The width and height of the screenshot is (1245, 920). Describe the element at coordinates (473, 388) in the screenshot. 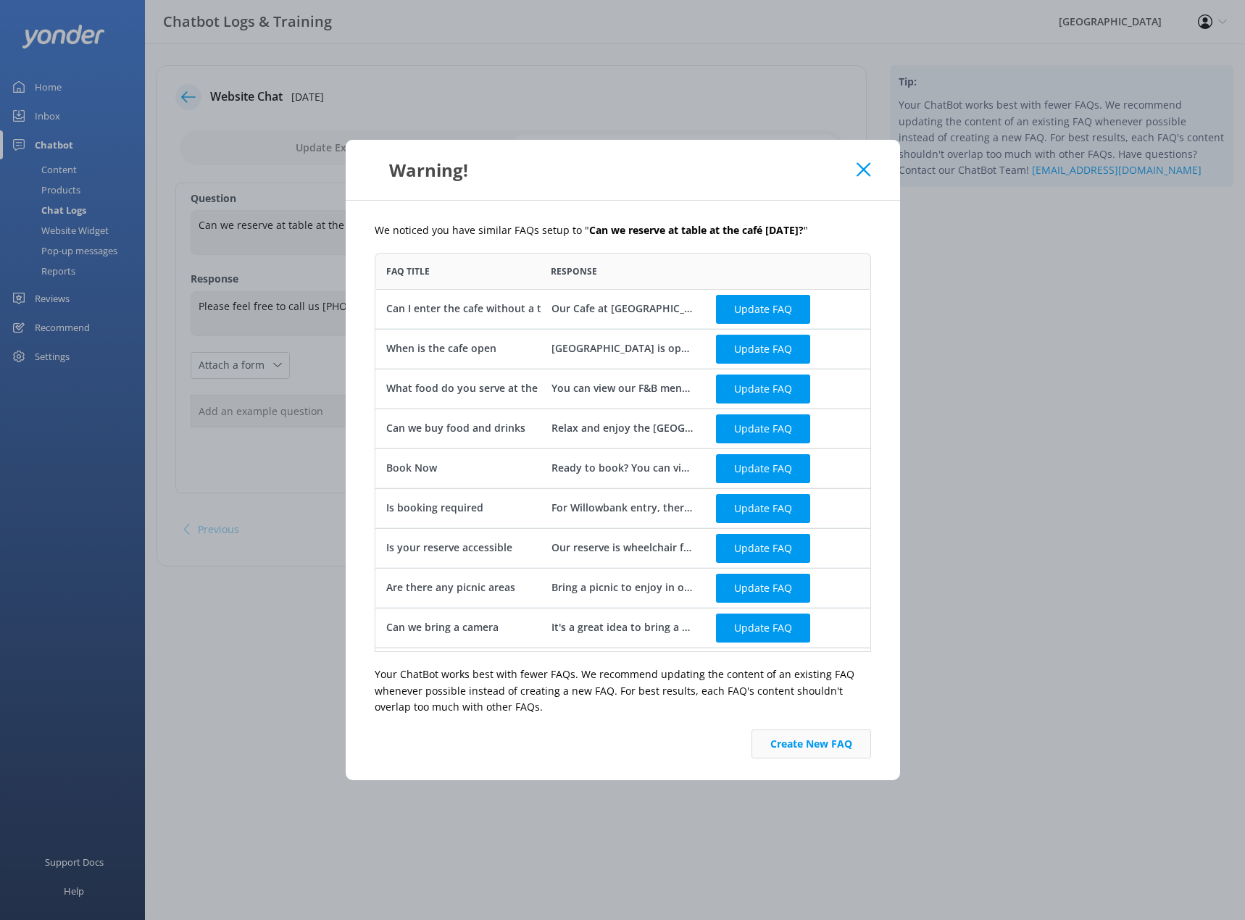

I see `div: What food do you serve at the cafe` at that location.